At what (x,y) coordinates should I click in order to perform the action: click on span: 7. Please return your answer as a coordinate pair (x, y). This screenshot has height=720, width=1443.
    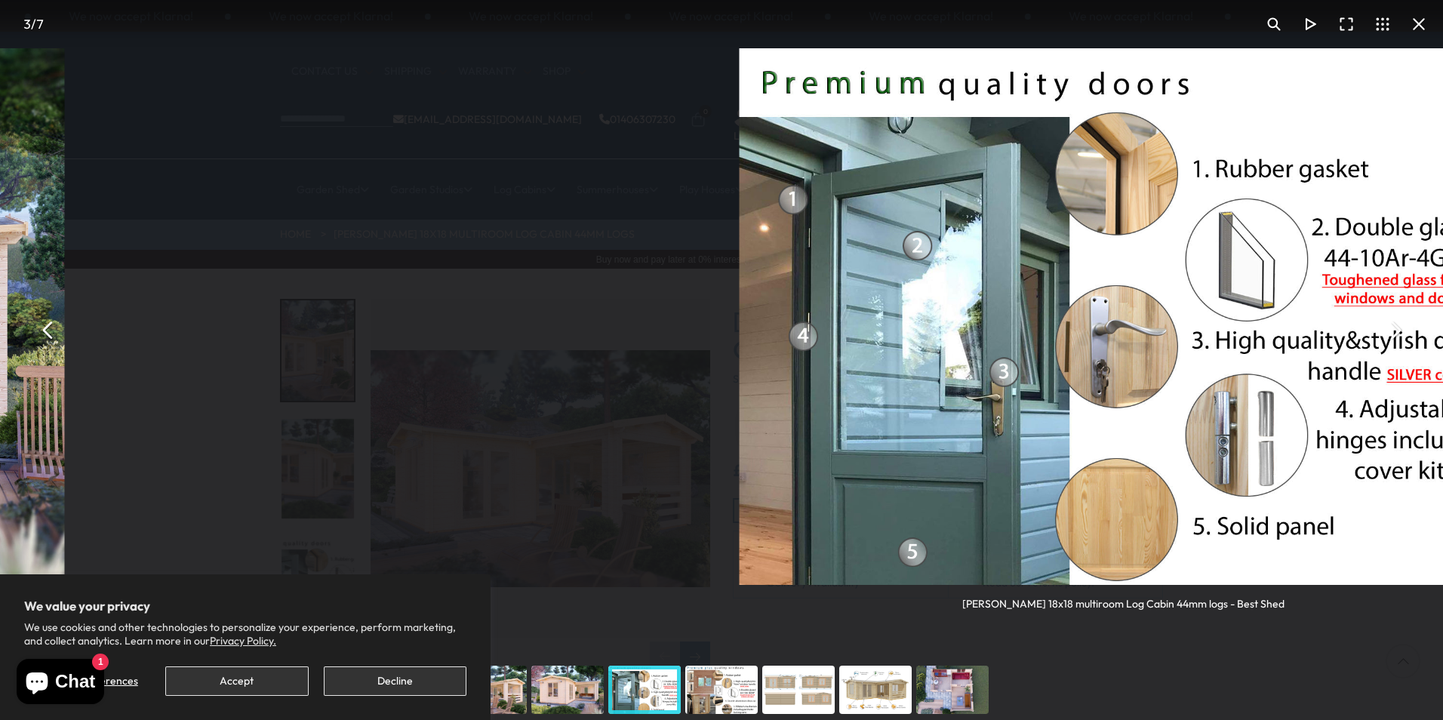
    Looking at the image, I should click on (40, 23).